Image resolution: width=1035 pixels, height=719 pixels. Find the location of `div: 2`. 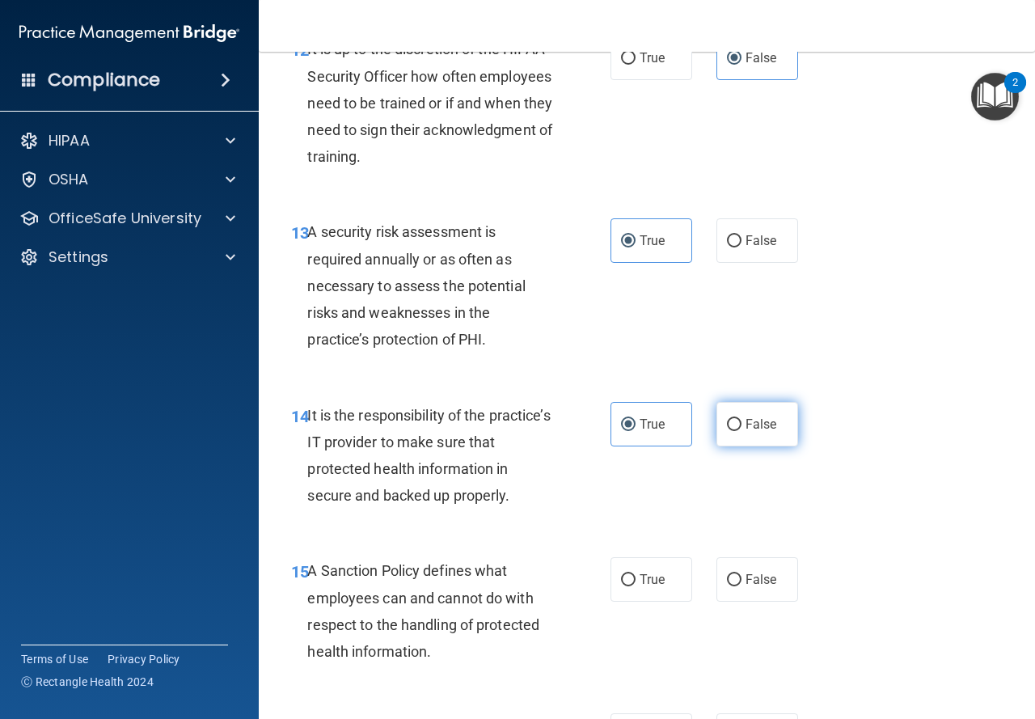

div: 2 is located at coordinates (1015, 93).